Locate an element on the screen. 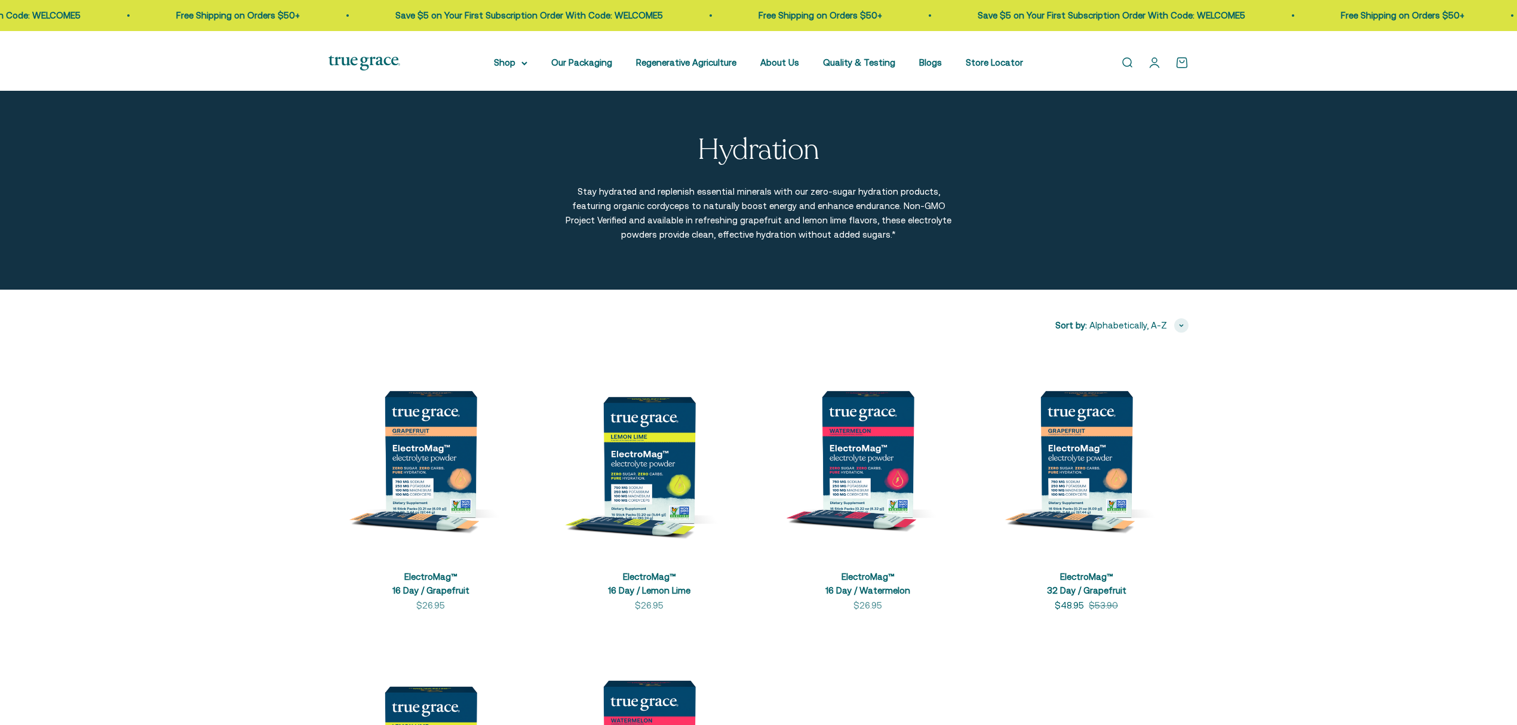  a: Quality & Testing is located at coordinates (859, 62).